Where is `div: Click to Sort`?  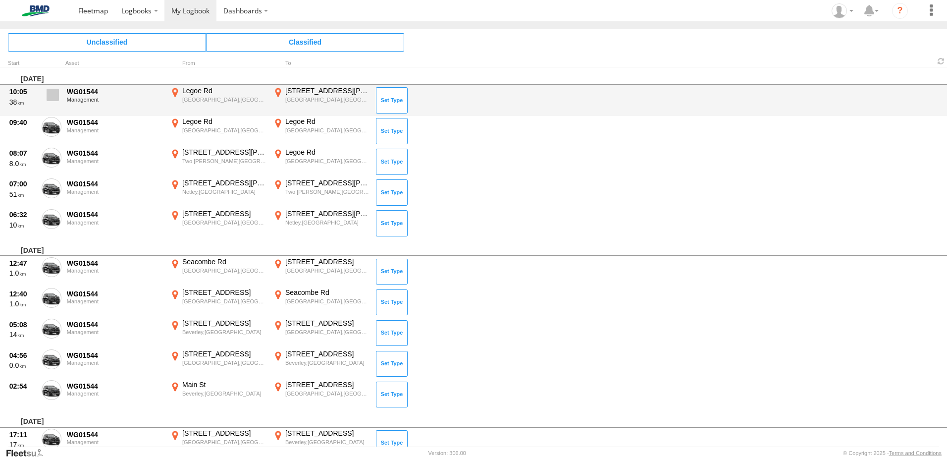
div: Click to Sort is located at coordinates (23, 63).